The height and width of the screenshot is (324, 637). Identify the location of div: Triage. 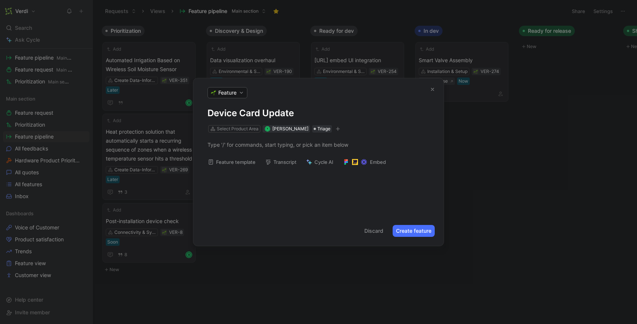
(322, 129).